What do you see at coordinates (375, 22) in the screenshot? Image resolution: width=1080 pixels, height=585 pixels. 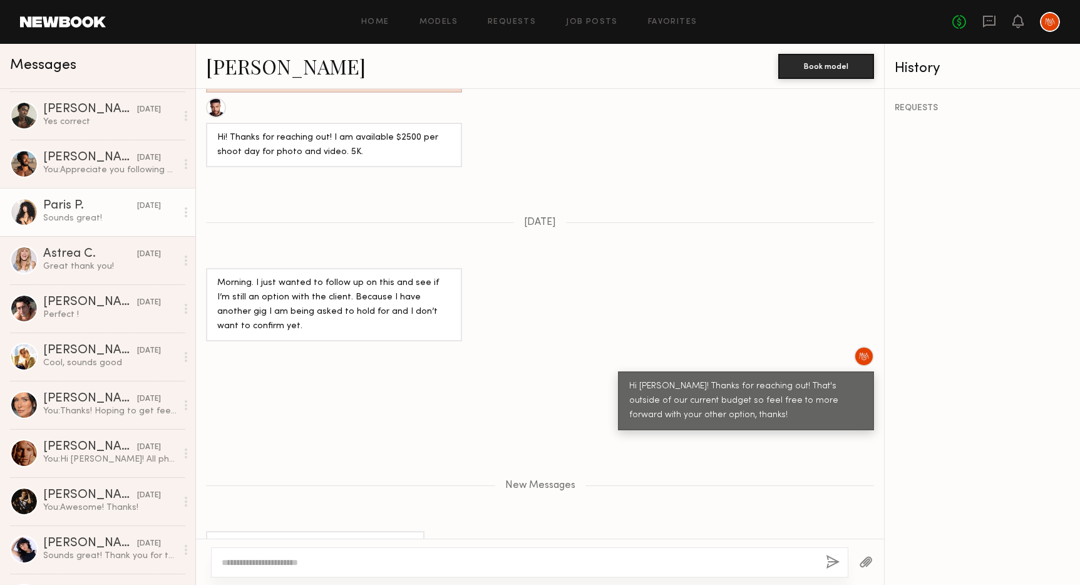 I see `a: Home` at bounding box center [375, 22].